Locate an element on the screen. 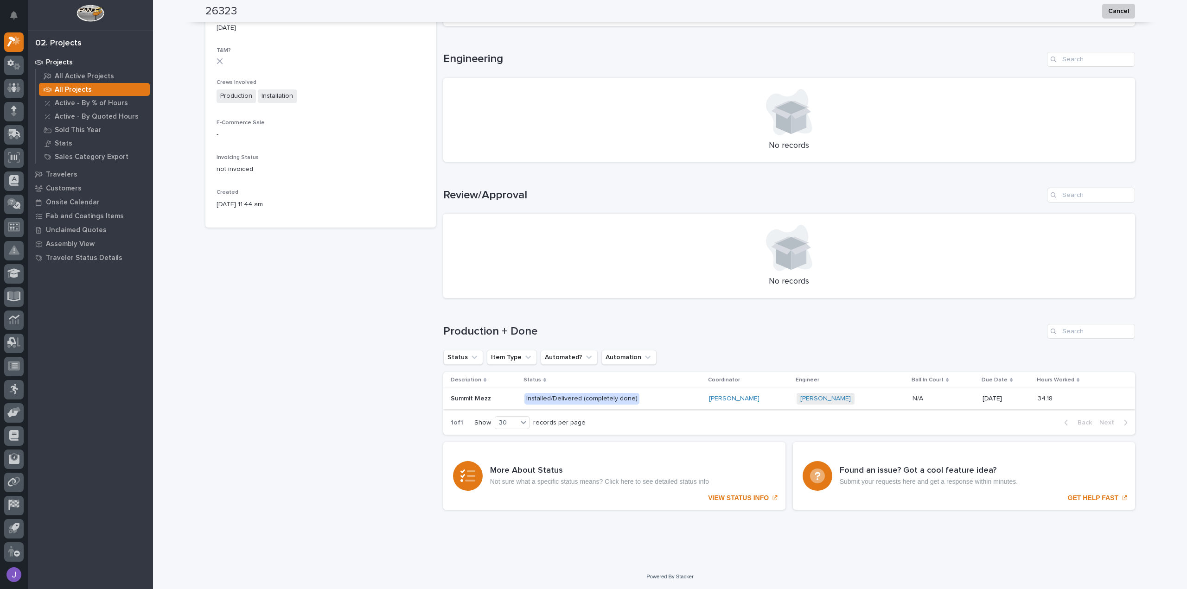 Image resolution: width=1187 pixels, height=589 pixels. a: Travelers is located at coordinates (90, 174).